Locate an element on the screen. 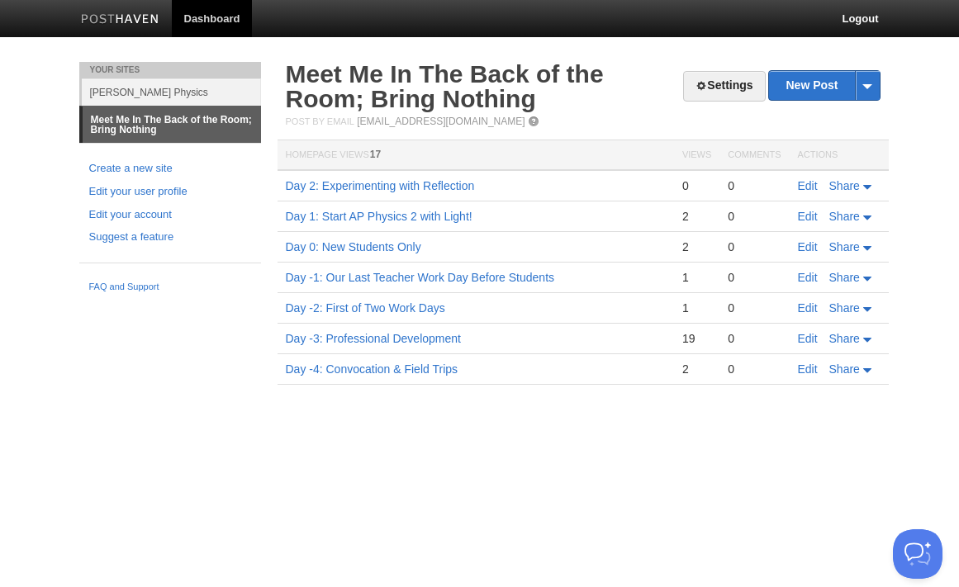  a: FAQ and Support is located at coordinates (170, 287).